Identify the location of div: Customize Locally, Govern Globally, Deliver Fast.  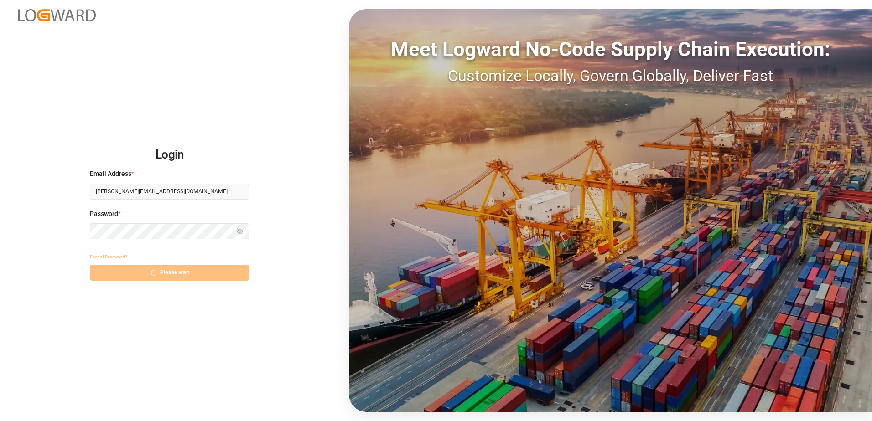
(610, 76).